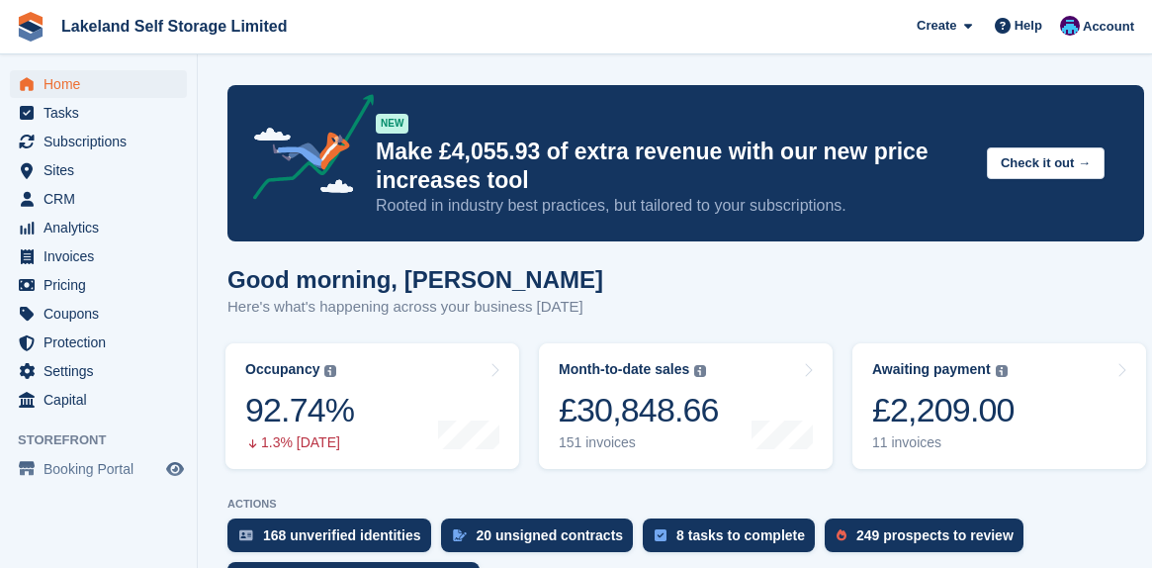 Image resolution: width=1152 pixels, height=568 pixels. What do you see at coordinates (542, 540) in the screenshot?
I see `a: 20 unsigned contracts` at bounding box center [542, 540].